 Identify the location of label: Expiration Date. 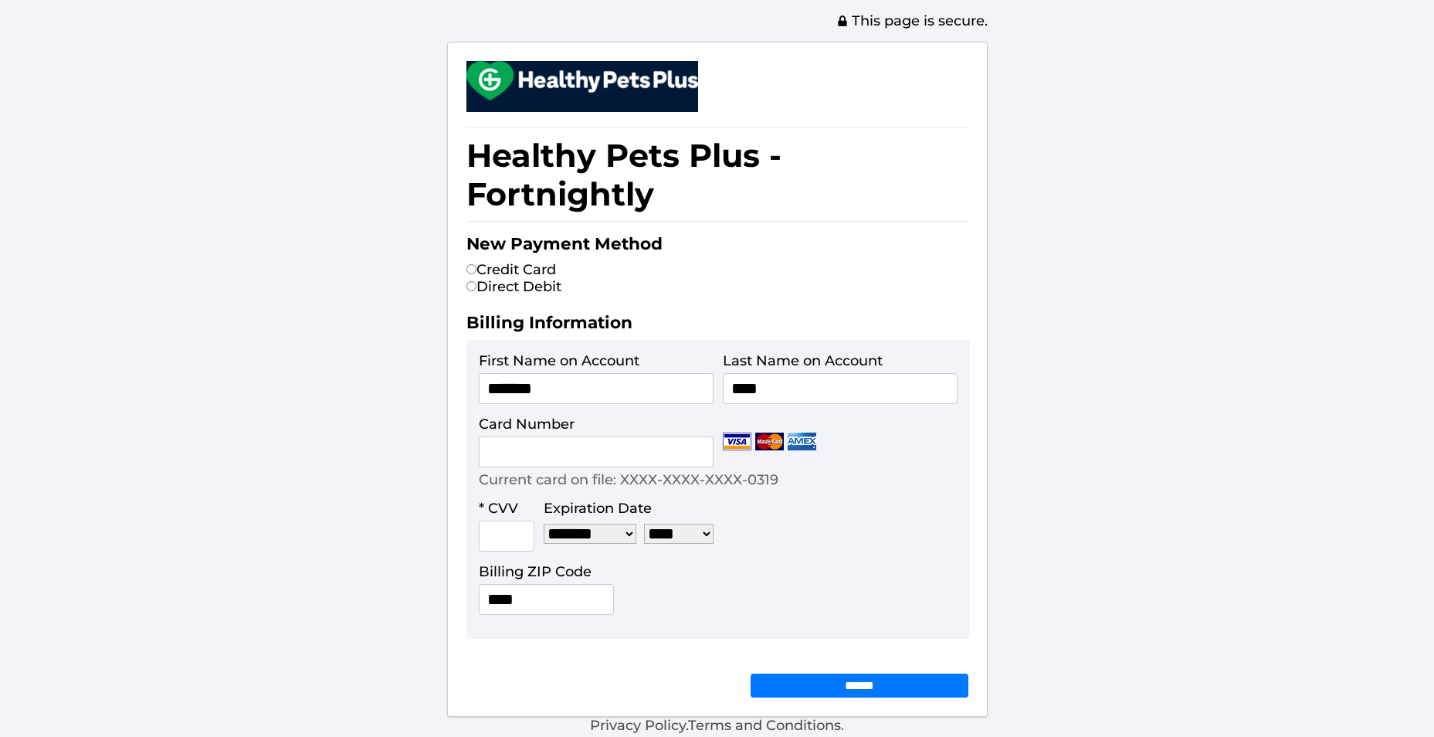
(598, 508).